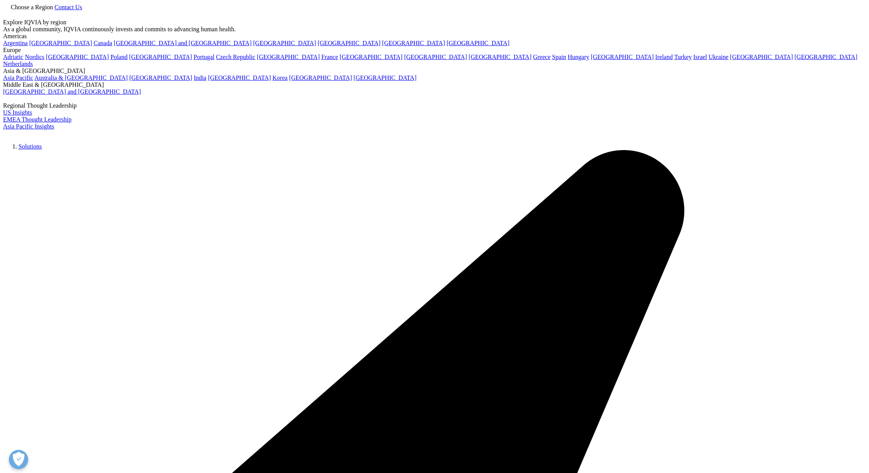 This screenshot has height=473, width=869. Describe the element at coordinates (19, 460) in the screenshot. I see `button: Open Preferences` at that location.